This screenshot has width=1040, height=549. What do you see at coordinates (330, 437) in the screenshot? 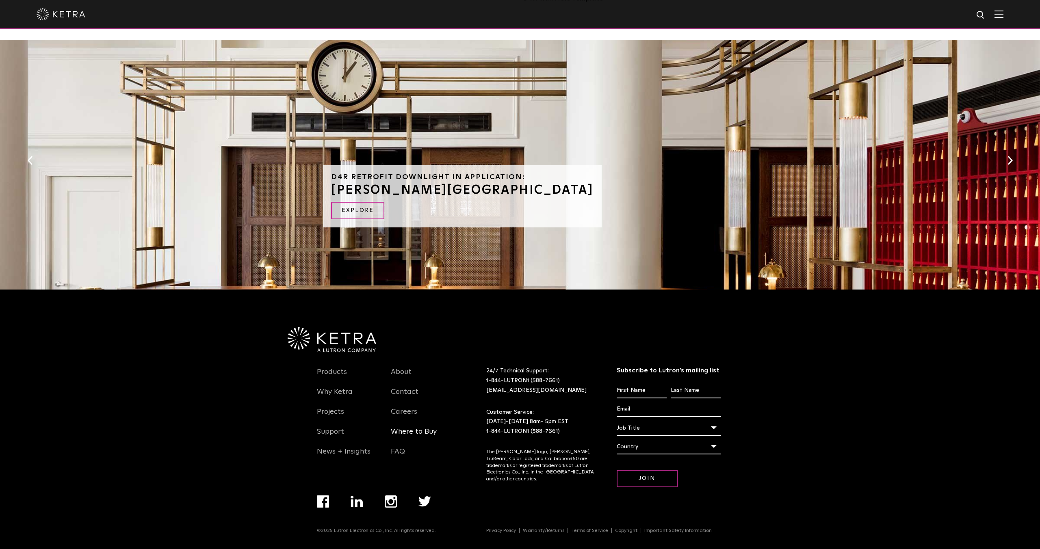
I see `a: Support` at bounding box center [330, 437].